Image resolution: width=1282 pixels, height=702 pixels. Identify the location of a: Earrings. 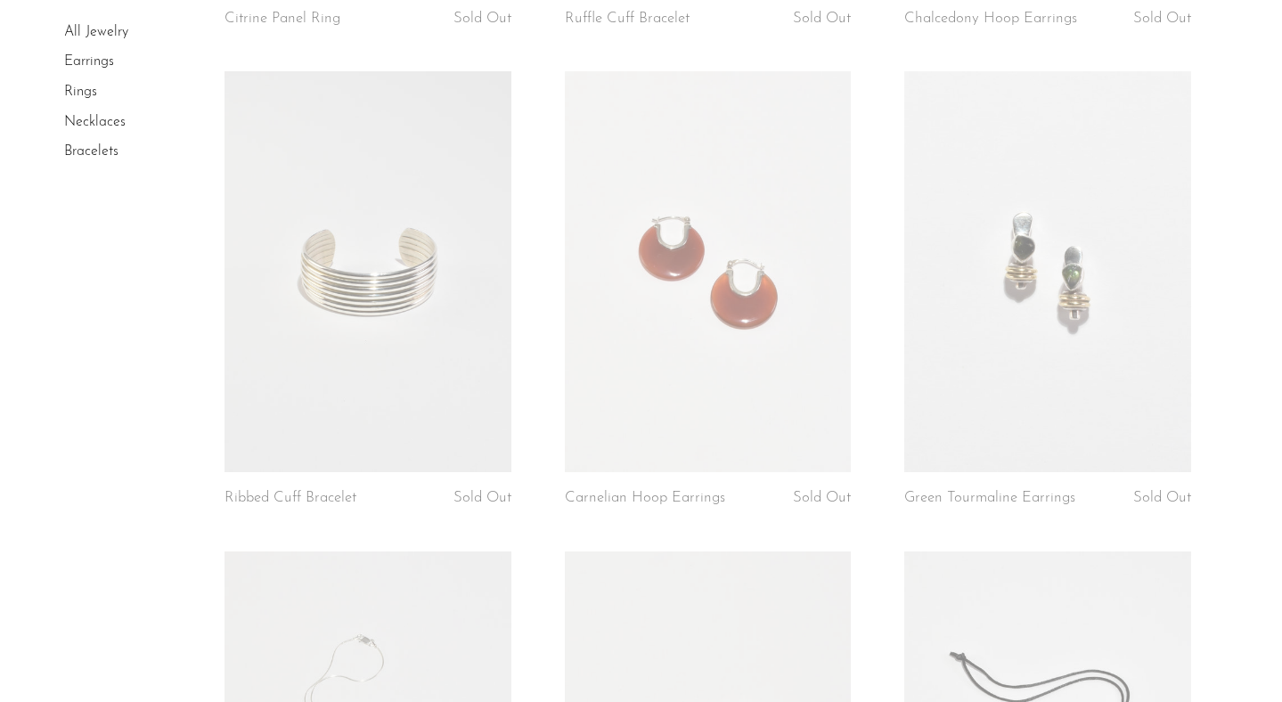
(89, 62).